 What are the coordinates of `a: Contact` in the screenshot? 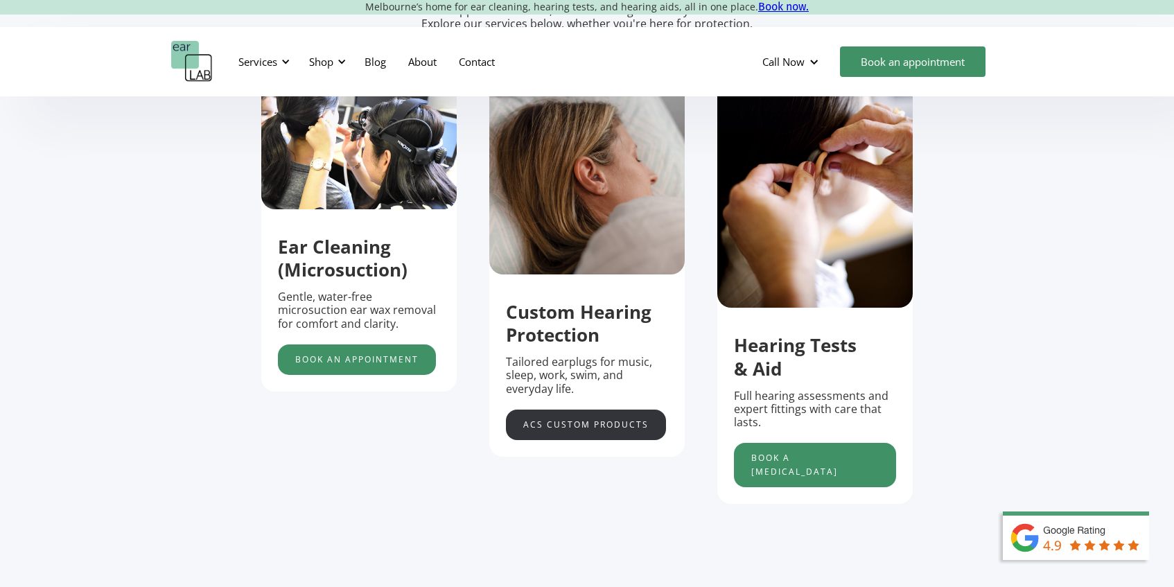 It's located at (477, 62).